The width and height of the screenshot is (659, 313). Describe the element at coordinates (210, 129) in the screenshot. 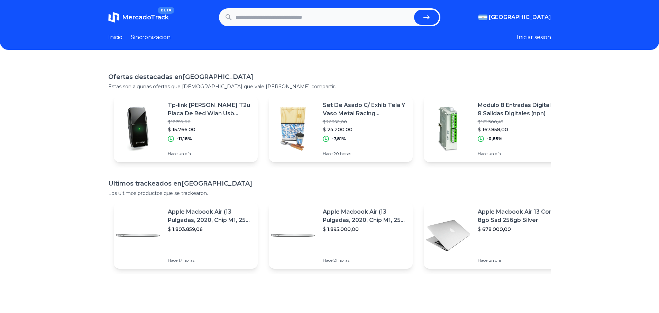

I see `p: $ 15.766,00` at that location.